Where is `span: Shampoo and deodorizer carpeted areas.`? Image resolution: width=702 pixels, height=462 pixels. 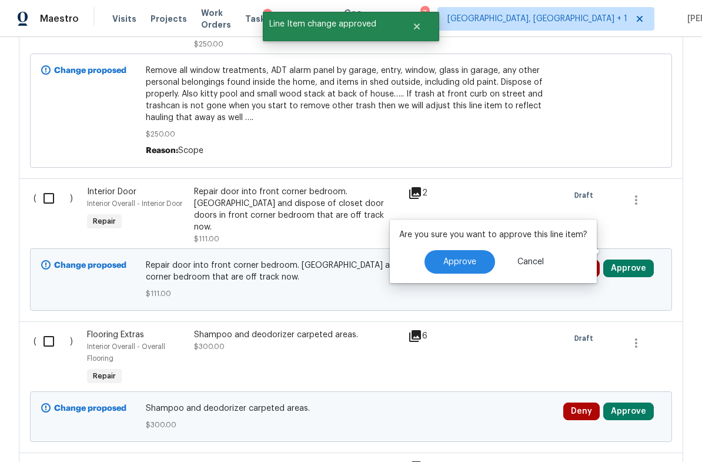
span: Shampoo and deodorizer carpeted areas. is located at coordinates (351, 408).